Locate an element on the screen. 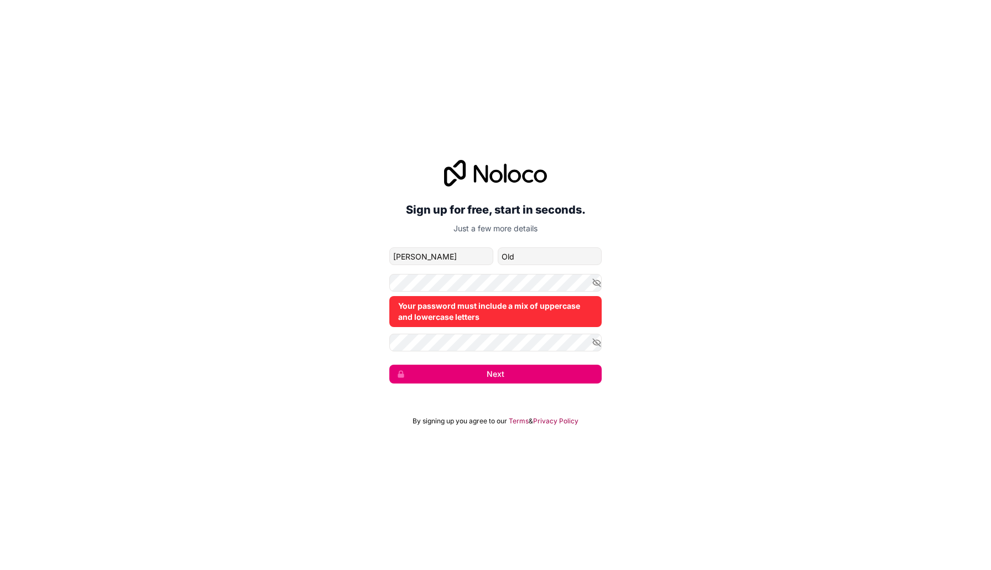 This screenshot has height=570, width=991. input: given-name is located at coordinates (441, 256).